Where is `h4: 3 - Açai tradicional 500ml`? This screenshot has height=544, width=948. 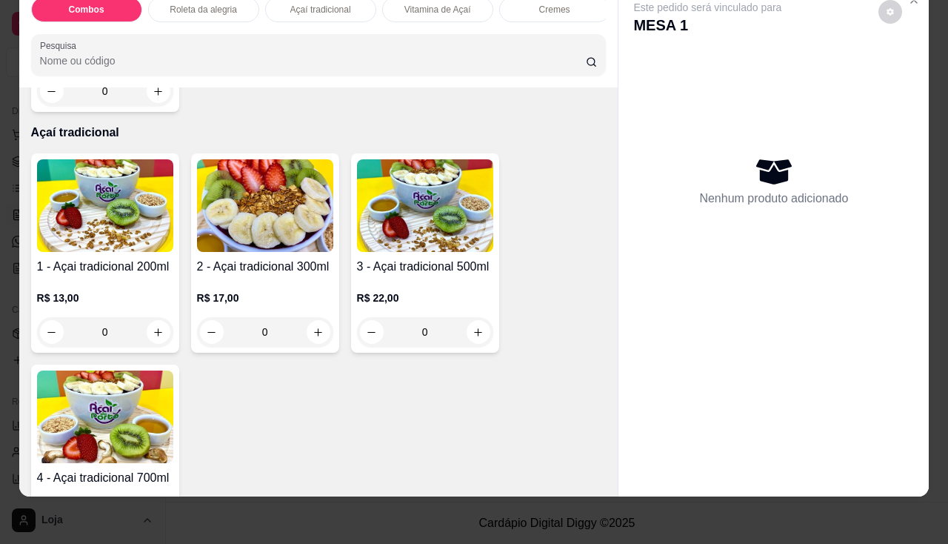
h4: 3 - Açai tradicional 500ml is located at coordinates (425, 267).